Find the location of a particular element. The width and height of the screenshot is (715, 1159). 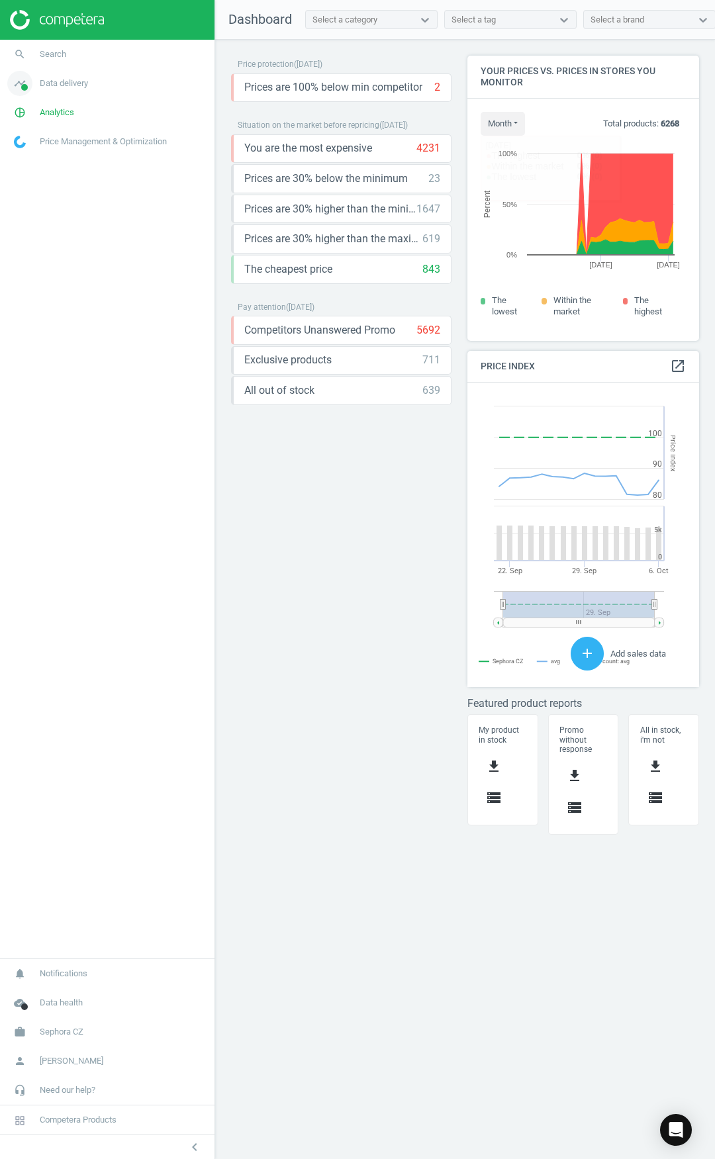

span: Prices are 30% below the minimum is located at coordinates (326, 179).